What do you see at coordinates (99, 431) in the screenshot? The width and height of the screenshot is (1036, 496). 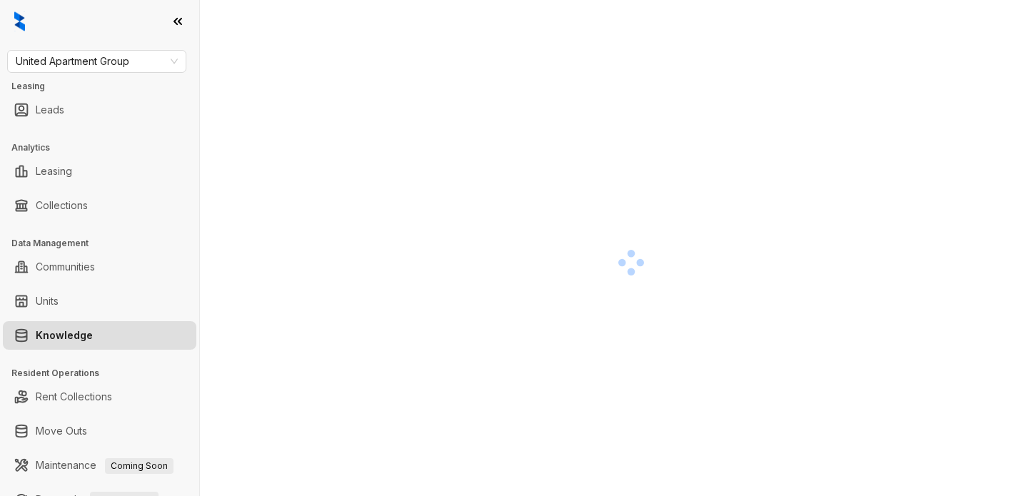 I see `li: Move Outs` at bounding box center [99, 431].